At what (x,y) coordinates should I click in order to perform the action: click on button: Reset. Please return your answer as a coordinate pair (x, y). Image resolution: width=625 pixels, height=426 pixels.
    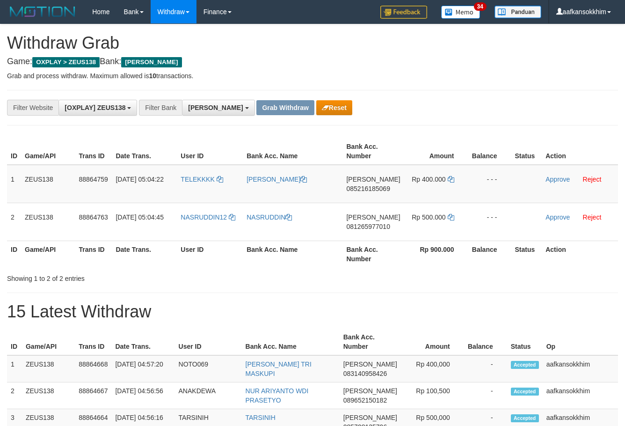
    Looking at the image, I should click on (334, 108).